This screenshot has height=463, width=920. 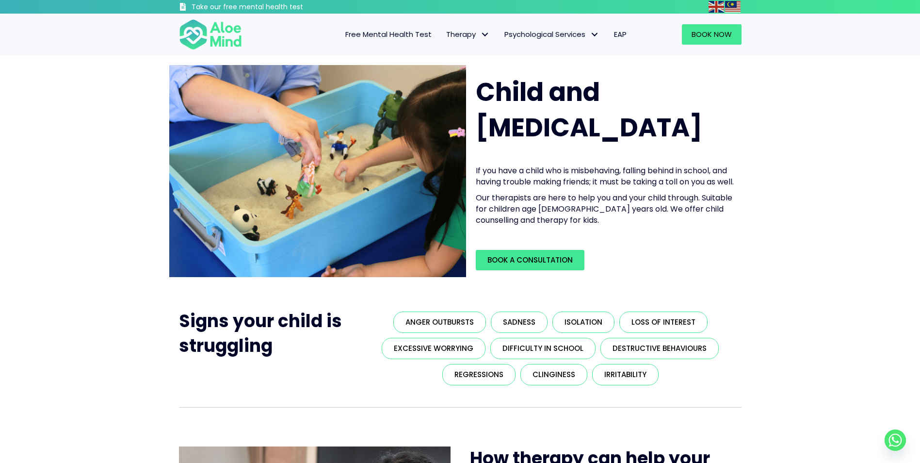 What do you see at coordinates (439, 322) in the screenshot?
I see `a: Anger outbursts` at bounding box center [439, 322].